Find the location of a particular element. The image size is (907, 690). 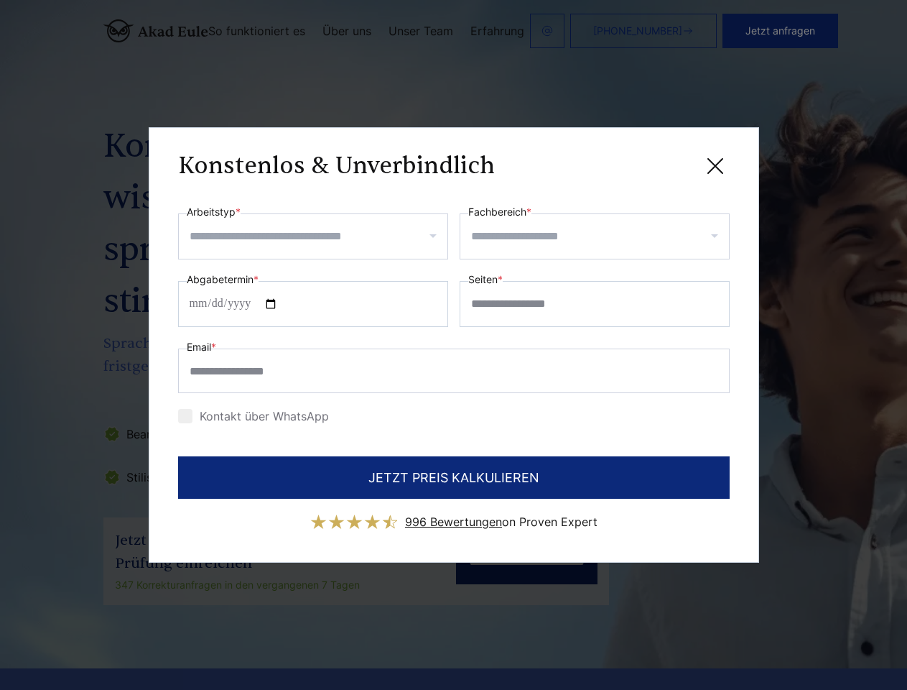

label: Fachbereich is located at coordinates (500, 212).